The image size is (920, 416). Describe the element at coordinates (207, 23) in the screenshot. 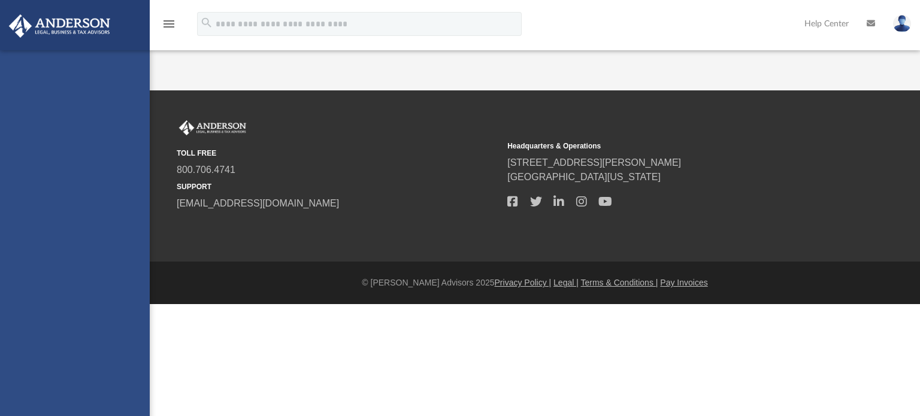

I see `i: search` at that location.